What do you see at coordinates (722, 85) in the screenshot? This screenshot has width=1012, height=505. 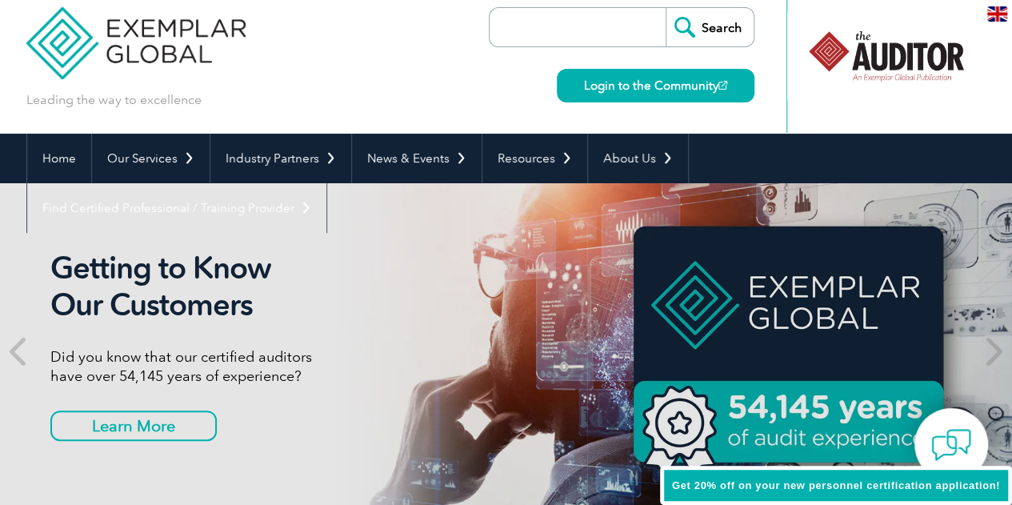 I see `img: open_square.png` at bounding box center [722, 85].